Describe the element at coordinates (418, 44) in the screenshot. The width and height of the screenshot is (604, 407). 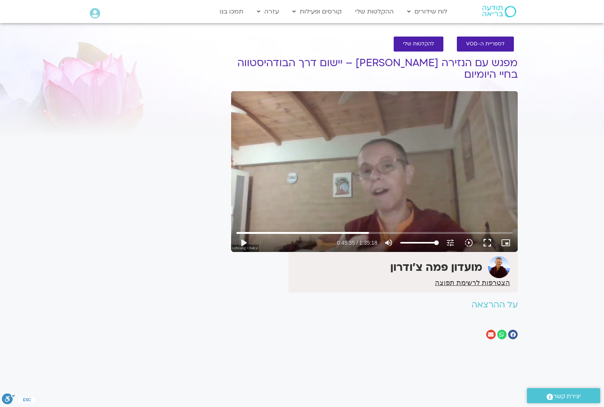
I see `a: להקלטות שלי` at that location.